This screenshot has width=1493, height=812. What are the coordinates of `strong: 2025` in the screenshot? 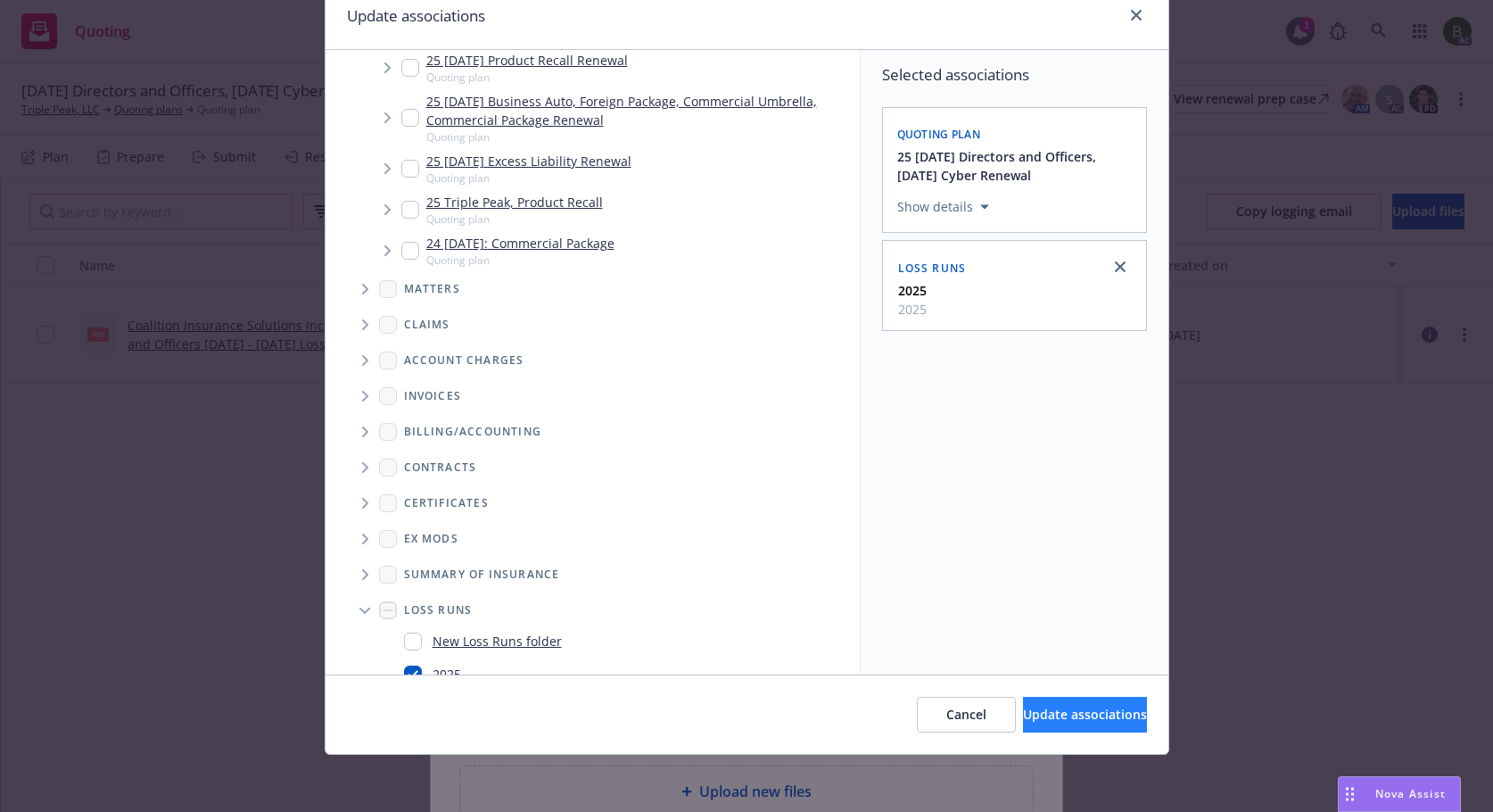 It's located at (912, 290).